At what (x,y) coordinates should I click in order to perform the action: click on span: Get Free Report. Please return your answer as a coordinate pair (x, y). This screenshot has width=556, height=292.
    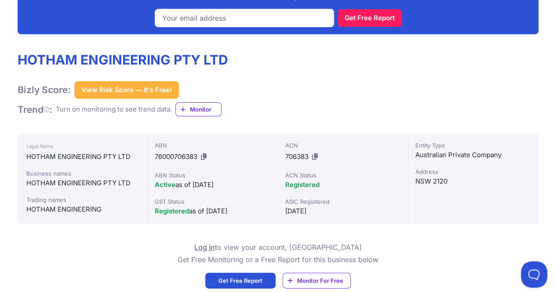
    Looking at the image, I should click on (240, 281).